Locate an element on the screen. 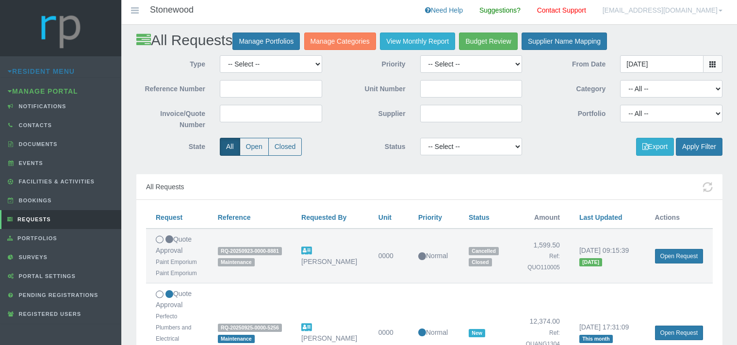 Image resolution: width=737 pixels, height=345 pixels. span: Facilities & Activities is located at coordinates (55, 182).